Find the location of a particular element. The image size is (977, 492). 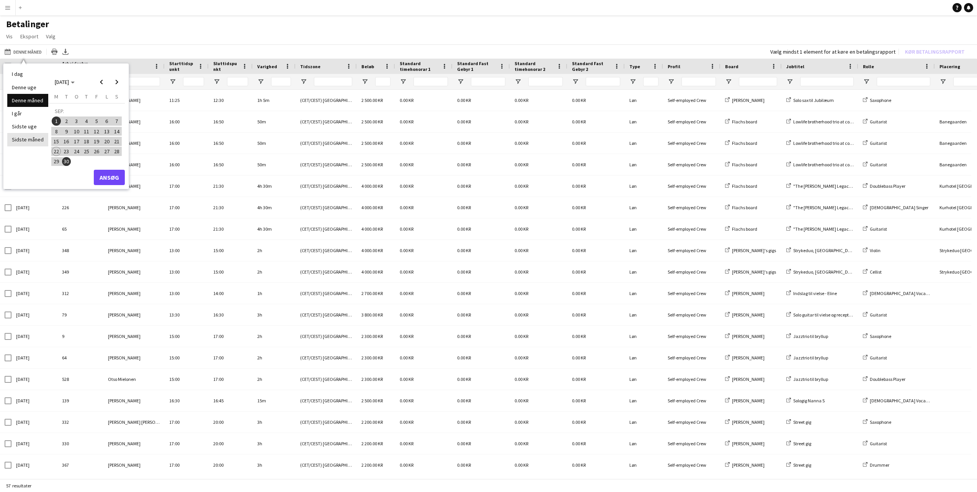

div: 79 is located at coordinates (80, 314).